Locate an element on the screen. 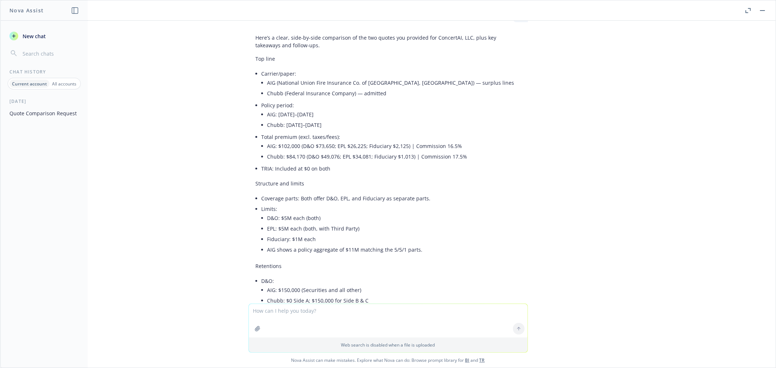  li: Chubb: $0 Side A; $150,000 for Side B & C is located at coordinates (394, 301).